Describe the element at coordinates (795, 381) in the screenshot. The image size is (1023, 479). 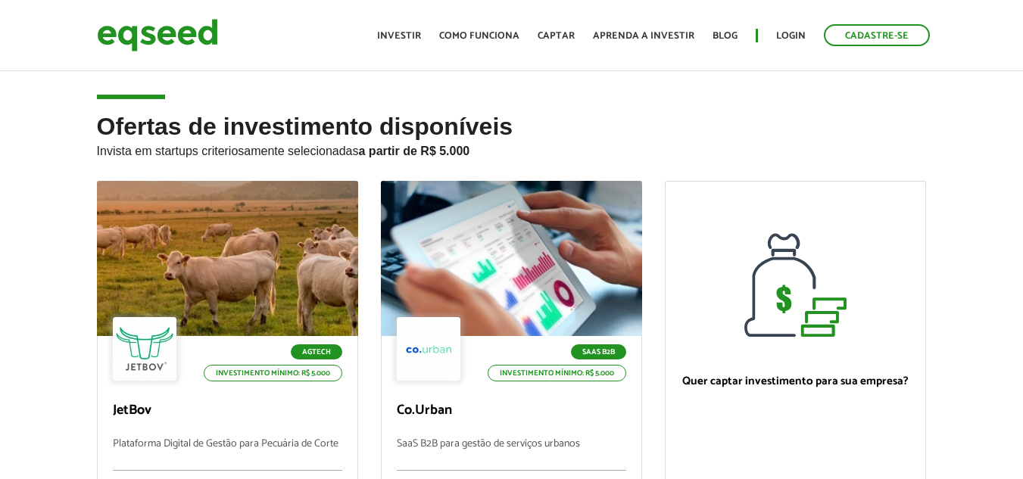
I see `p: Quer captar investimento para sua empresa?` at that location.